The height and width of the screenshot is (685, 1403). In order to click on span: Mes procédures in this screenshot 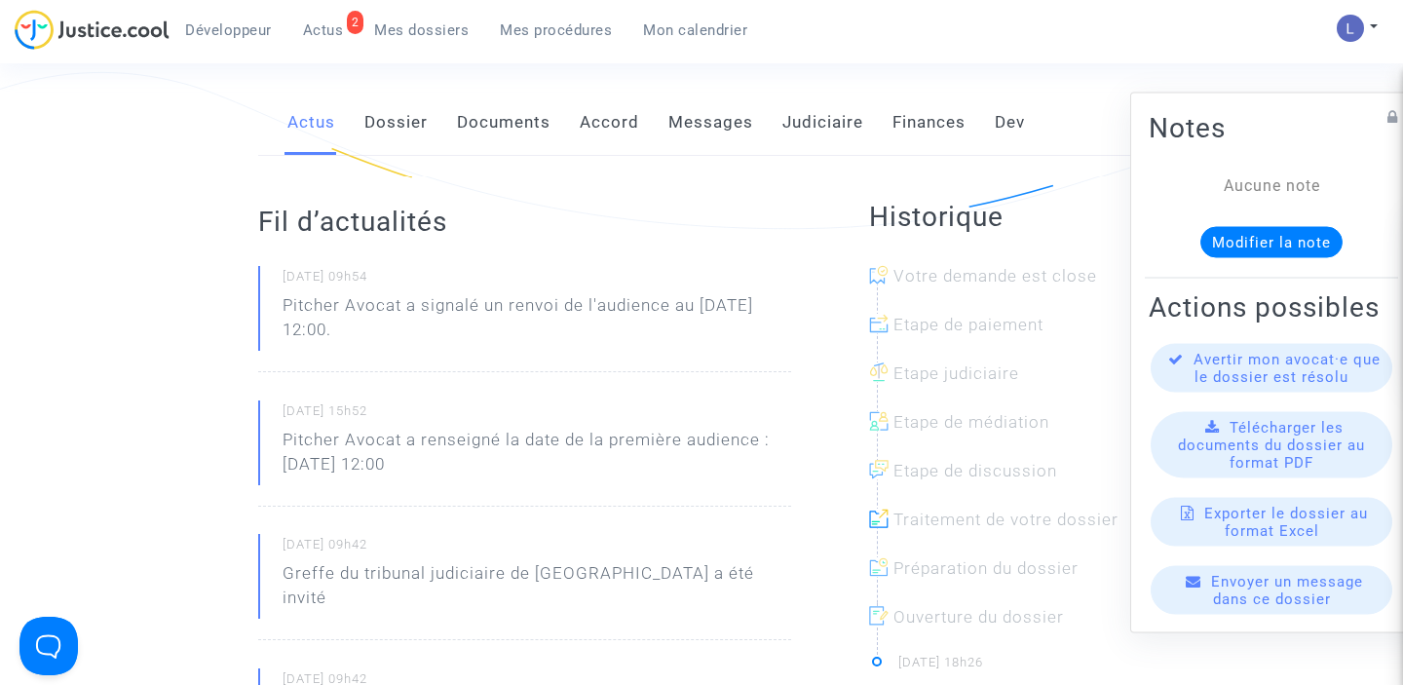, I will do `click(555, 30)`.